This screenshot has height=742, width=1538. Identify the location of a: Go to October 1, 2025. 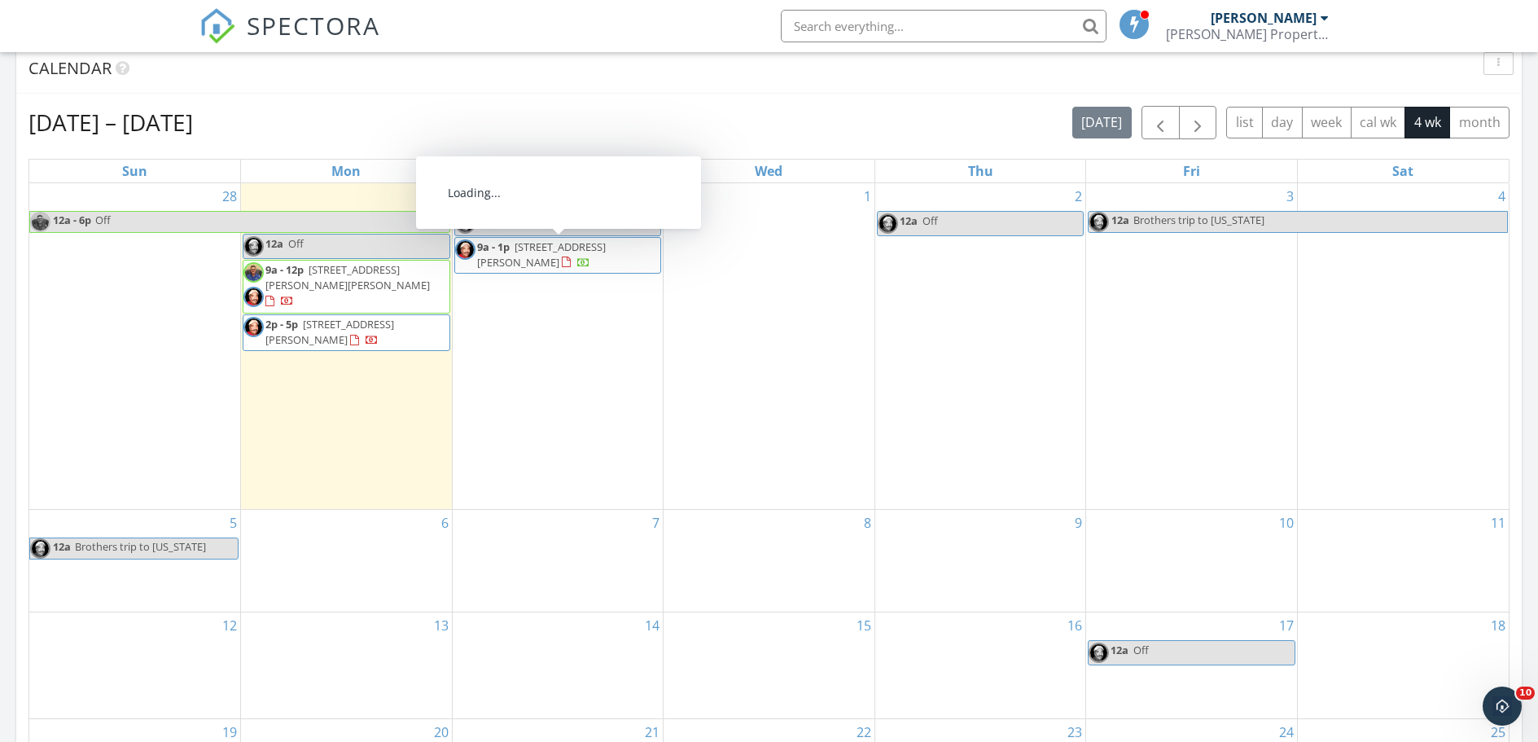
(867, 196).